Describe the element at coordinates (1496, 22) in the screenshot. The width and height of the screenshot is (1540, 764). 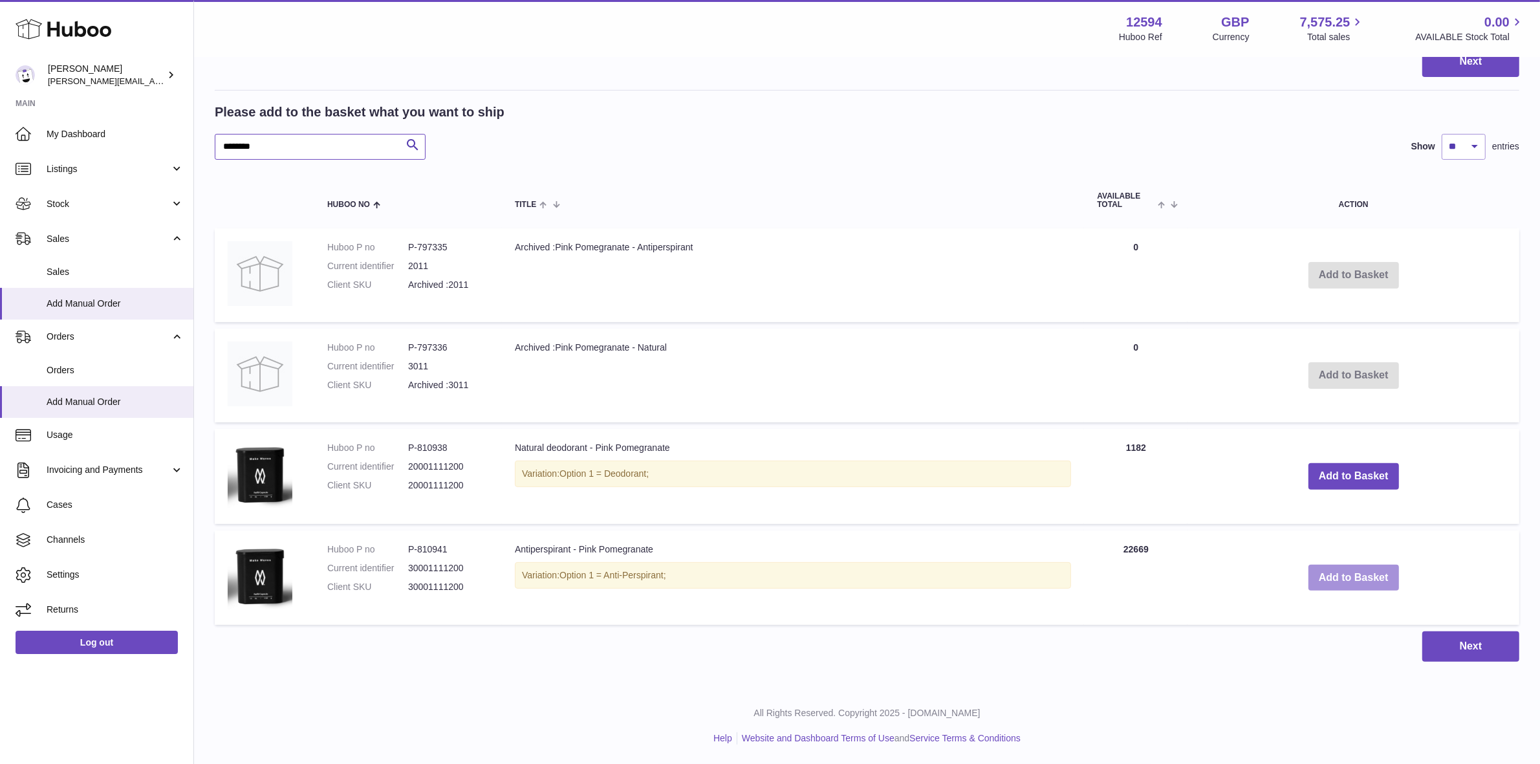
I see `span: 0.00` at that location.